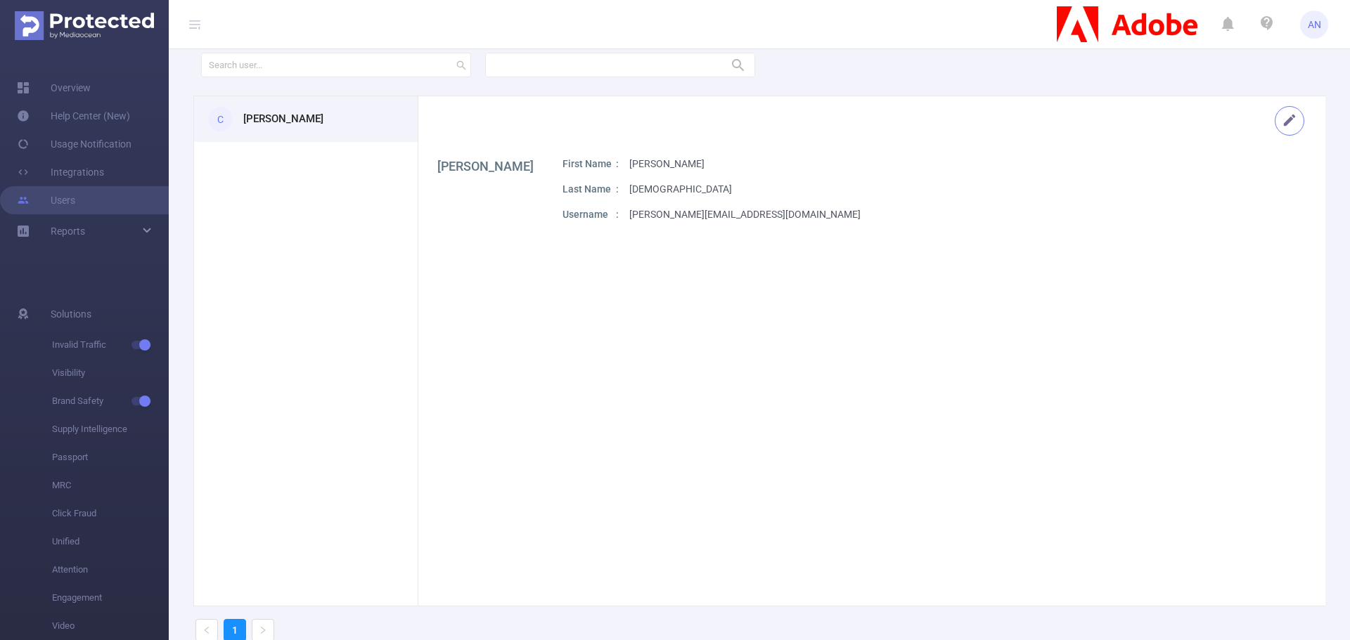 The image size is (1350, 640). I want to click on span: Brand Safety, so click(110, 401).